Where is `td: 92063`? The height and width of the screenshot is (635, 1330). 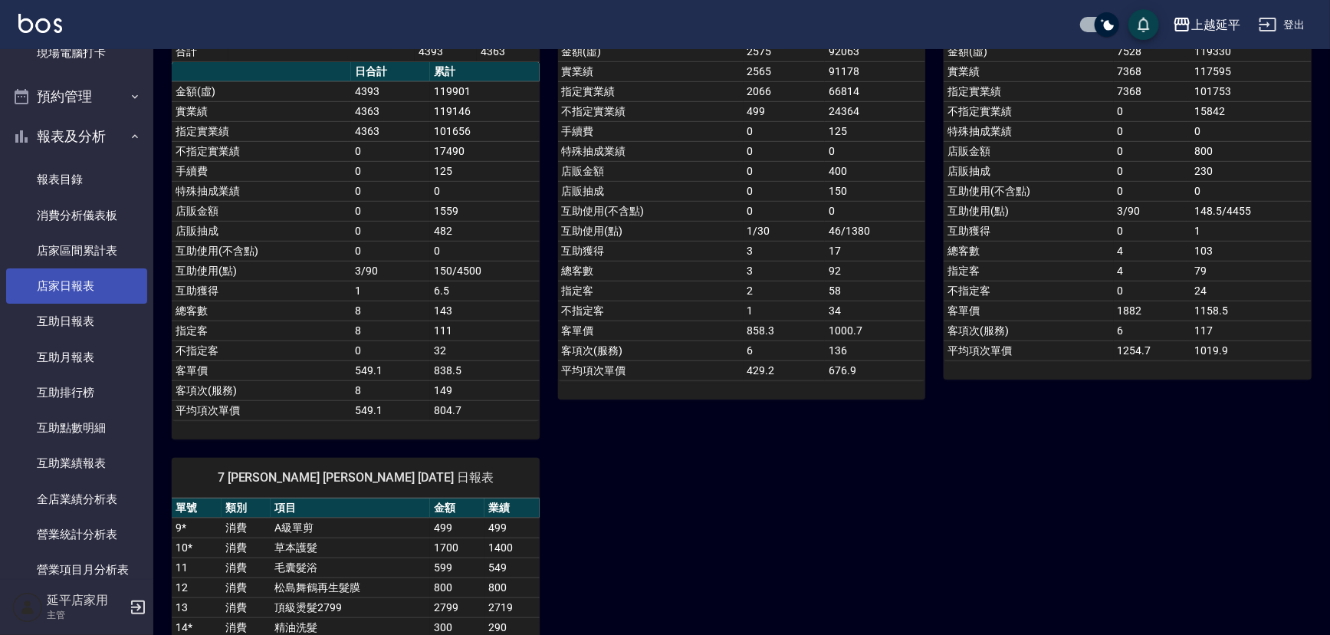
td: 92063 is located at coordinates (875, 51).